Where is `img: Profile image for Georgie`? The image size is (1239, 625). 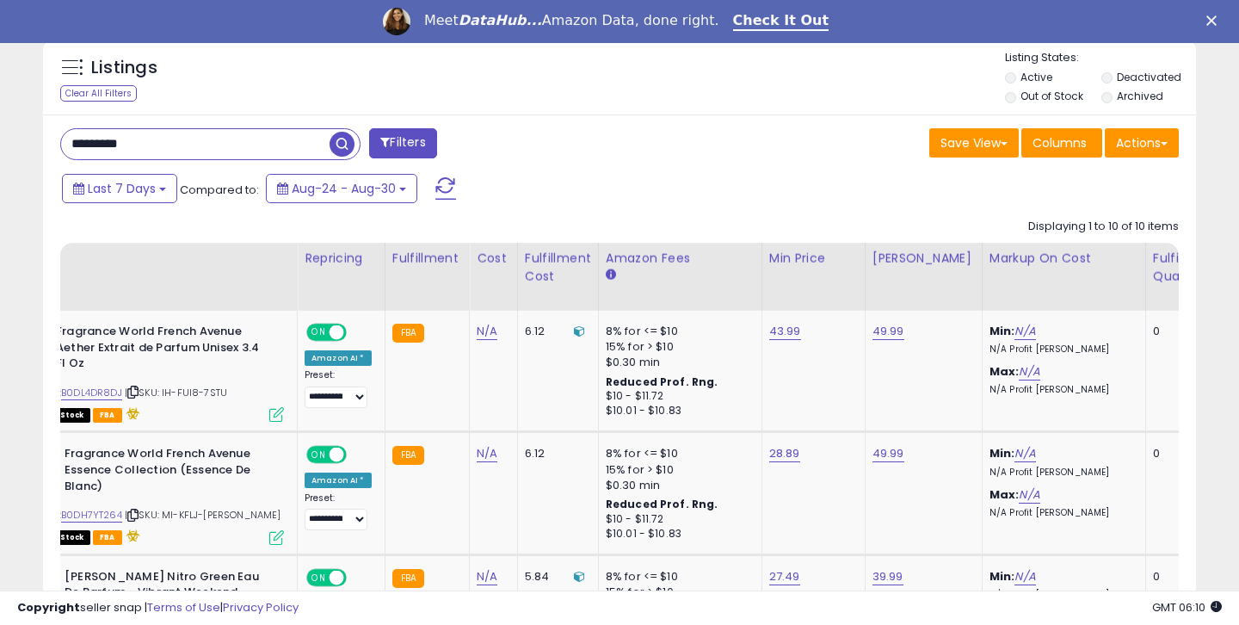
img: Profile image for Georgie is located at coordinates (397, 22).